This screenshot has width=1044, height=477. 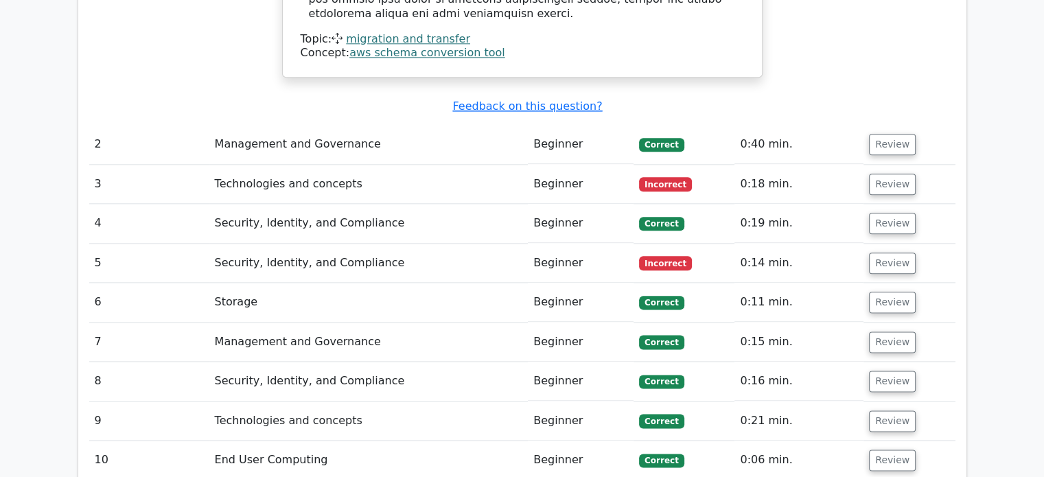 What do you see at coordinates (408, 38) in the screenshot?
I see `a: migration and transfer` at bounding box center [408, 38].